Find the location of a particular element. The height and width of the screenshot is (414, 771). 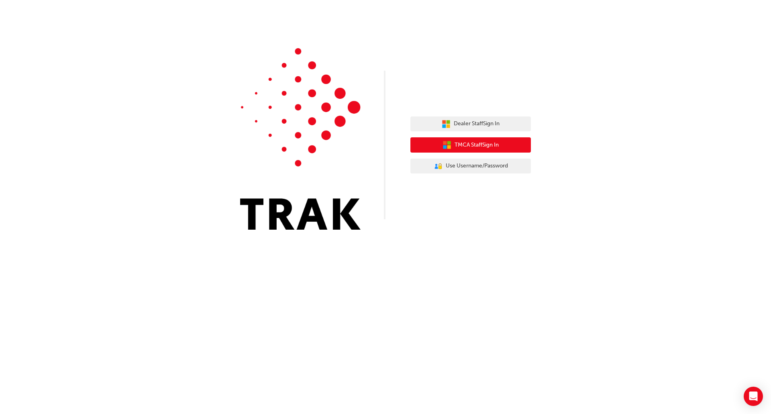

img: Trak is located at coordinates (301, 139).